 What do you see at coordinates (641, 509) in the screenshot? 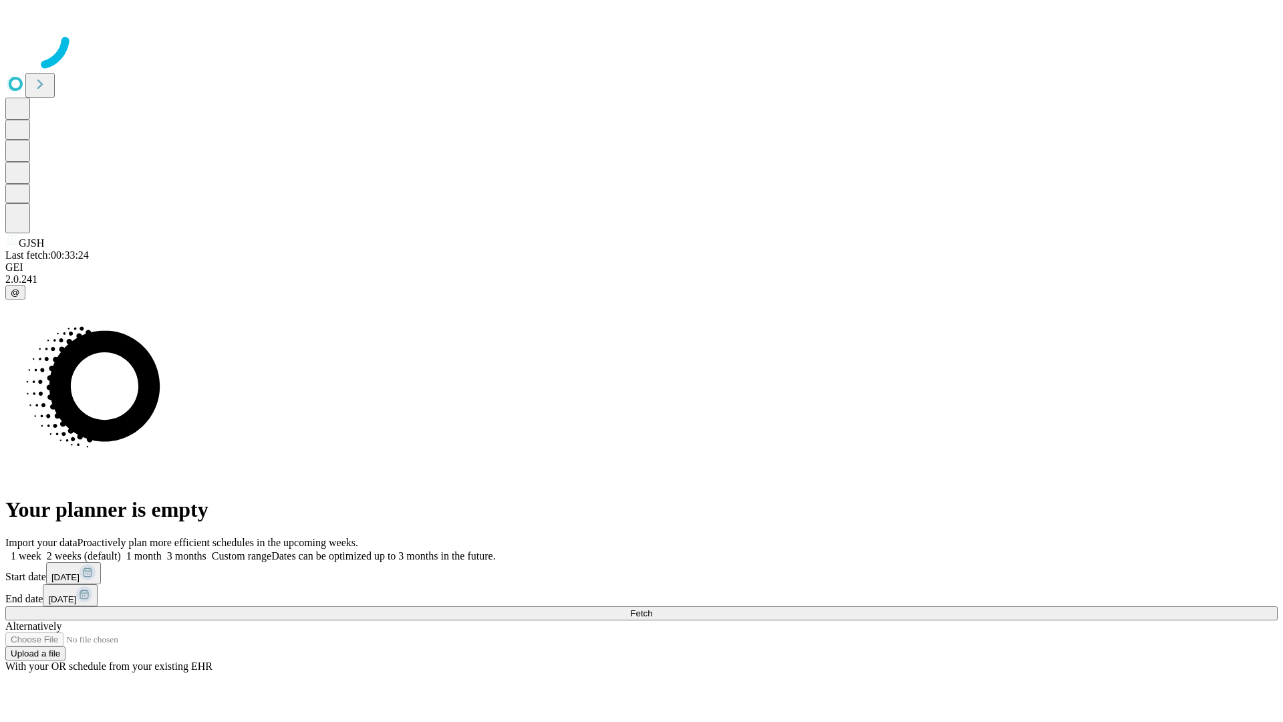
I see `h1: Your planner is empty` at bounding box center [641, 509].